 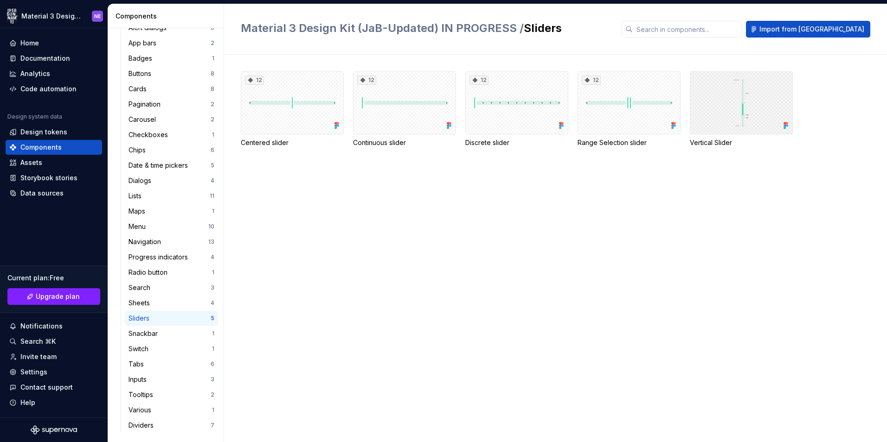 What do you see at coordinates (140, 349) in the screenshot?
I see `div: Switch` at bounding box center [140, 349].